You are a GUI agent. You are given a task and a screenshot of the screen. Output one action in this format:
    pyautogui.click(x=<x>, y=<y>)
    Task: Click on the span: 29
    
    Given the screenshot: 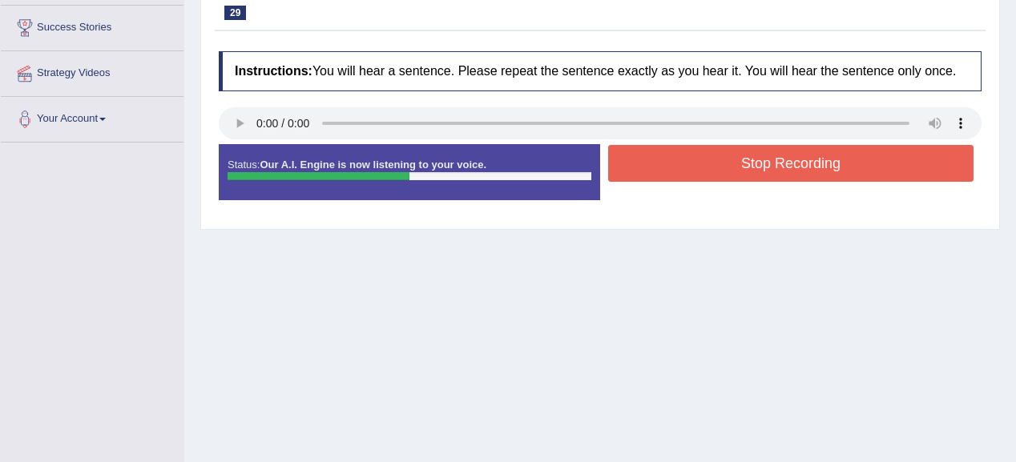 What is the action you would take?
    pyautogui.click(x=235, y=13)
    